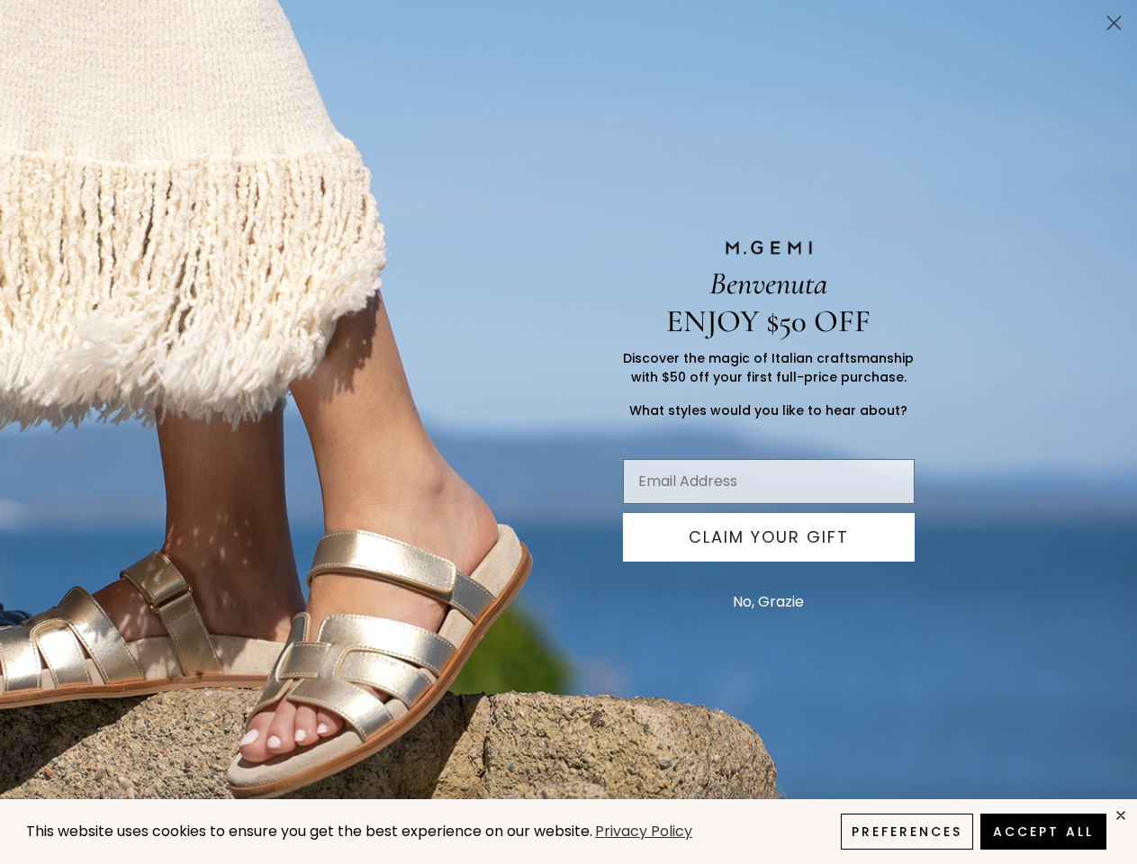 The image size is (1137, 864). Describe the element at coordinates (1120, 815) in the screenshot. I see `div: close` at that location.